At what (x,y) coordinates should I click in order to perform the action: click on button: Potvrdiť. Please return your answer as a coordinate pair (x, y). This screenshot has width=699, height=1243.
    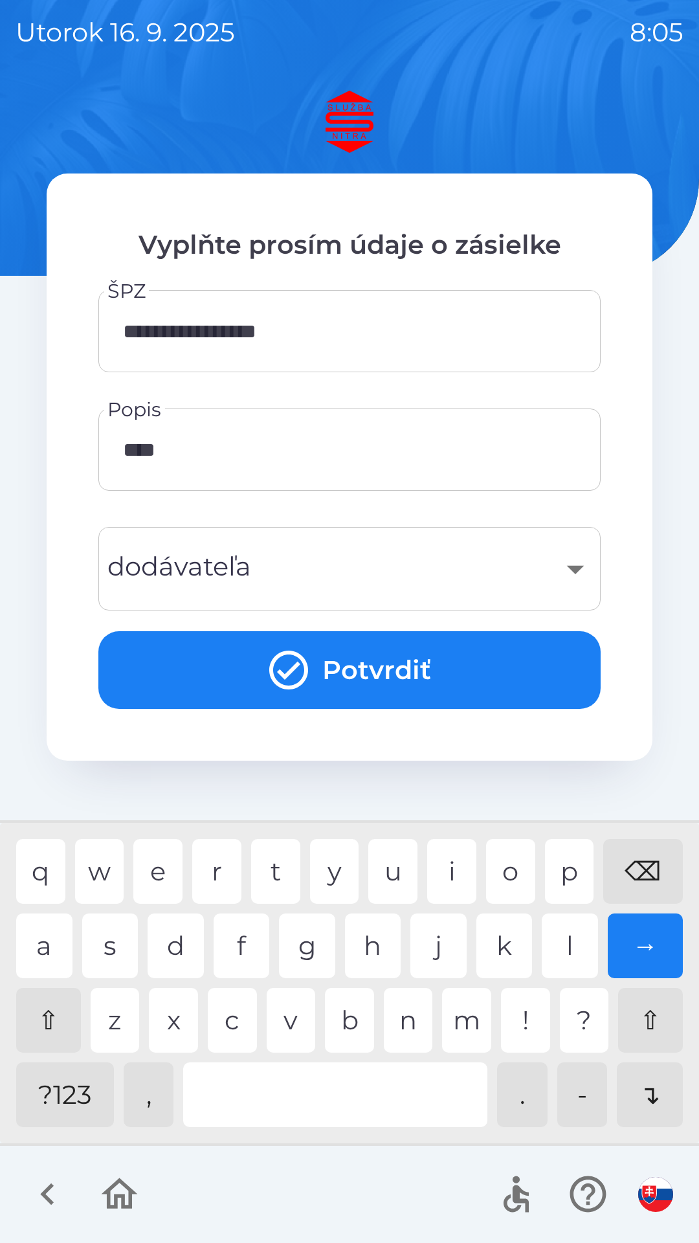
    Looking at the image, I should click on (350, 670).